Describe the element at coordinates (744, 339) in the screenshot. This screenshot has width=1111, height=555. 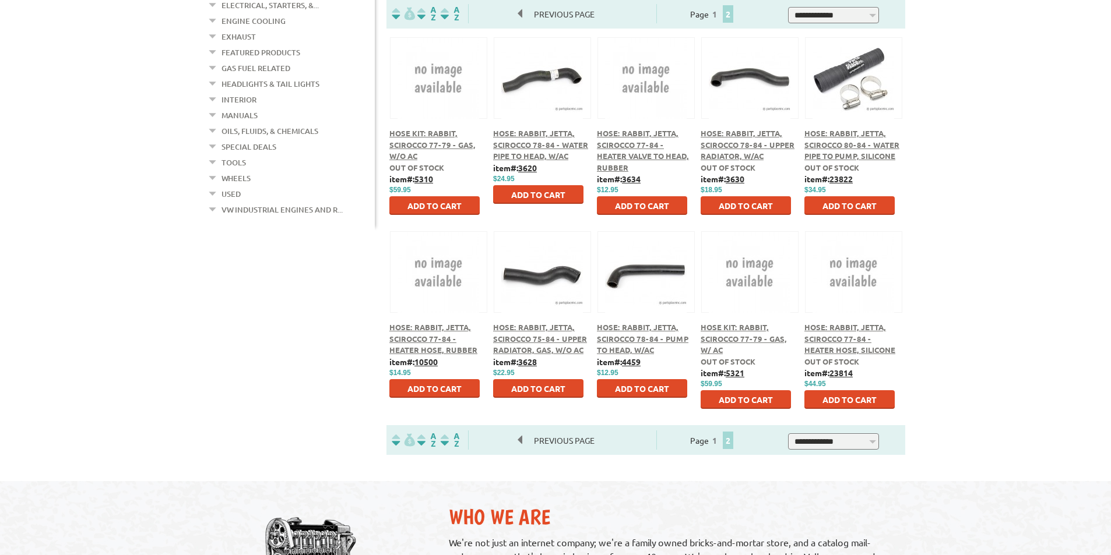
I see `a: Hose Kit: Rabbit, Scirocco 77-79 - Gas, w/ AC` at that location.